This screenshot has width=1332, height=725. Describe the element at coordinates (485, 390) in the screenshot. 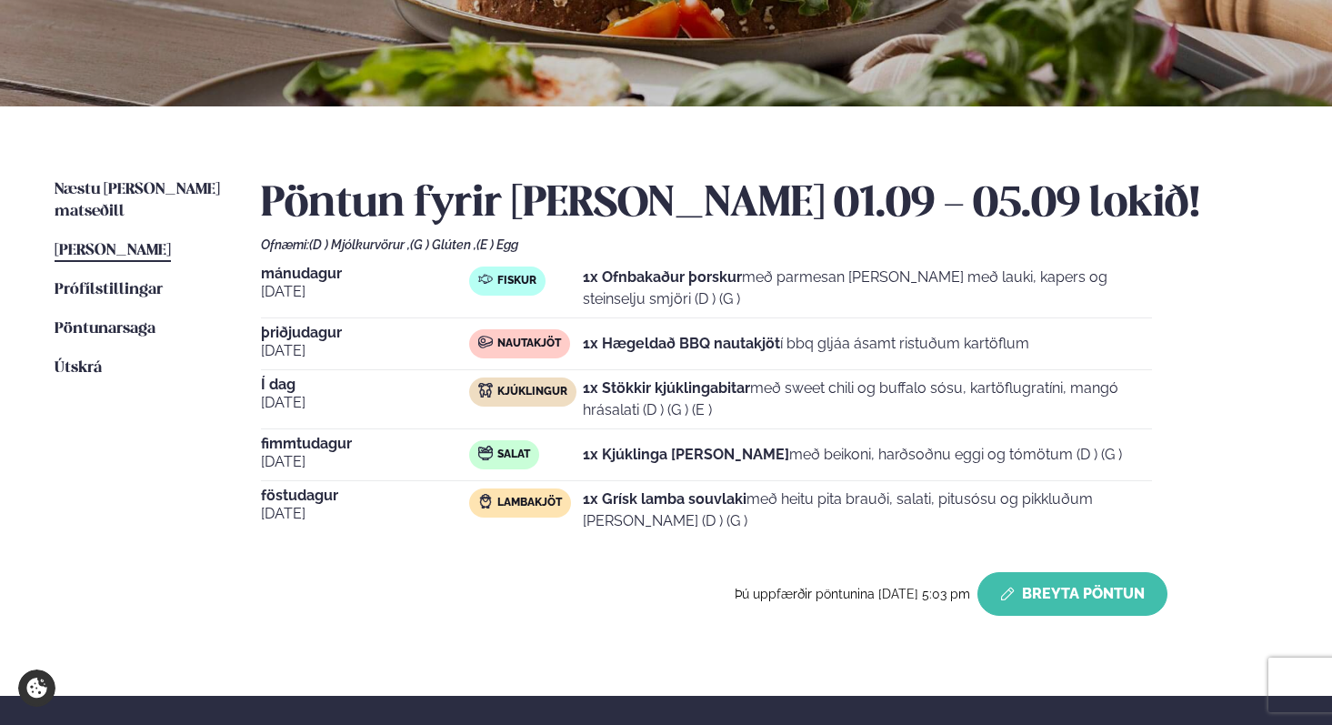

I see `img: chicken.svg` at that location.